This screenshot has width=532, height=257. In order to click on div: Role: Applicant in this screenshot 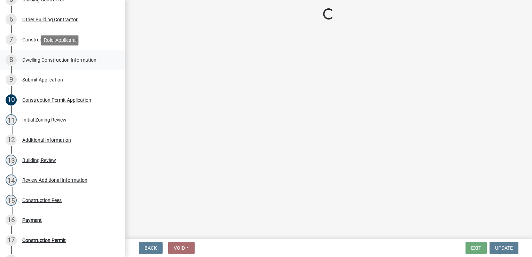, I will do `click(60, 40)`.